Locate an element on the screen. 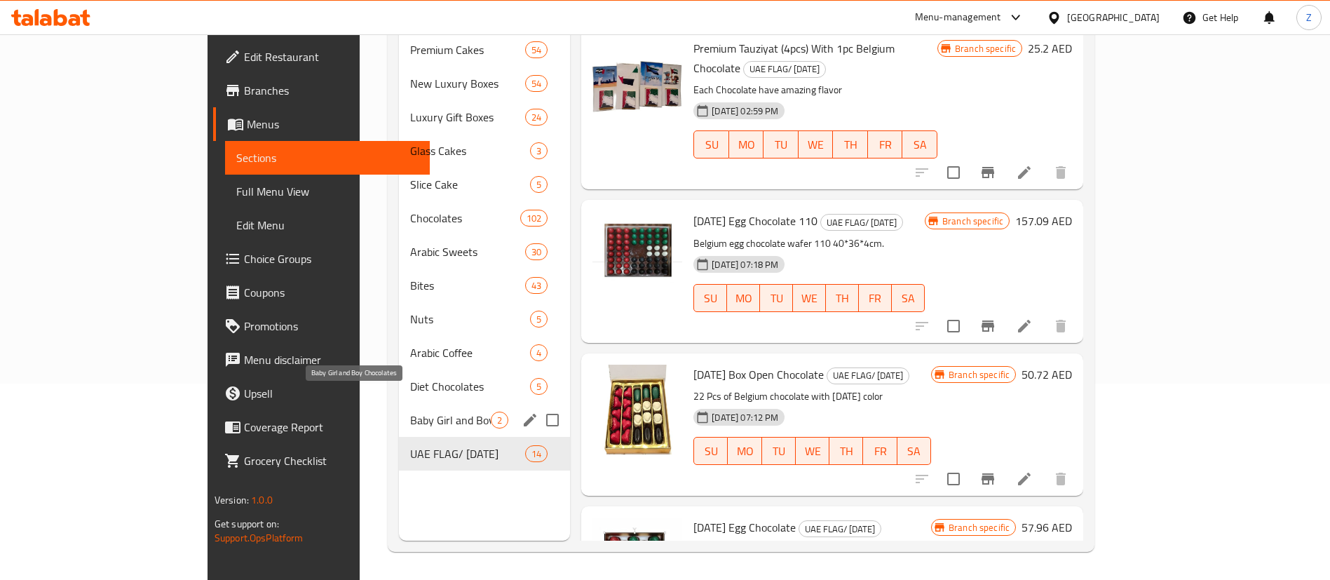 The width and height of the screenshot is (1330, 580). div: Arabic Coffee4 is located at coordinates (484, 353).